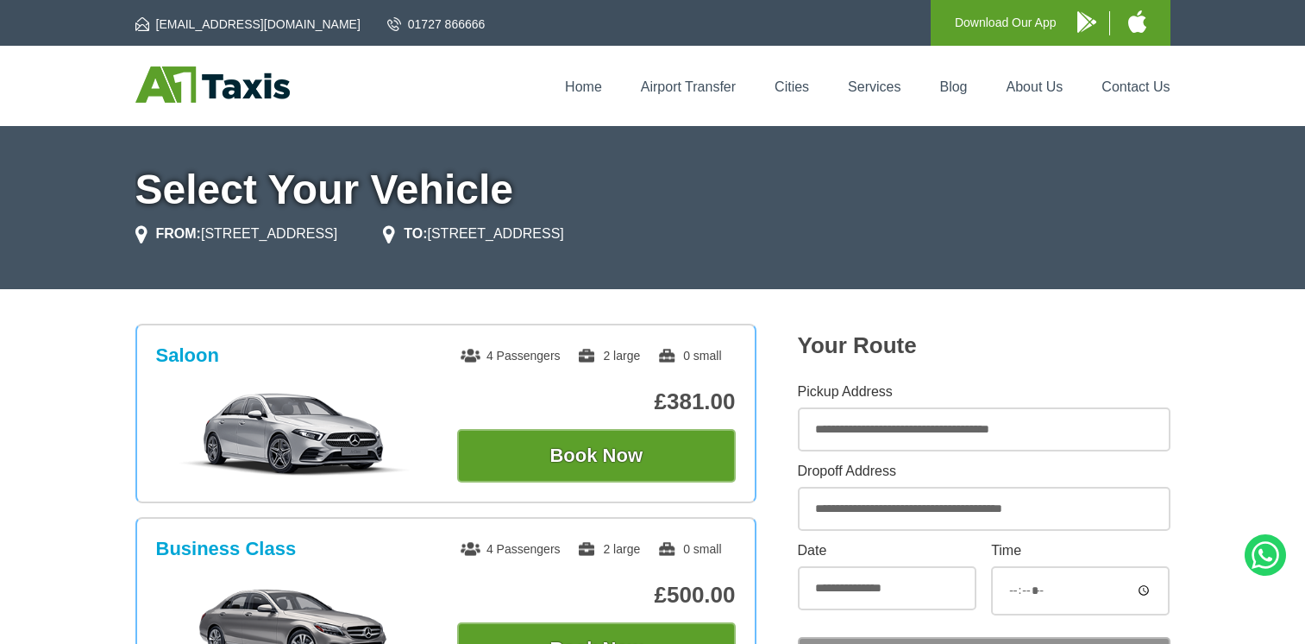  Describe the element at coordinates (583, 86) in the screenshot. I see `a: Home` at that location.